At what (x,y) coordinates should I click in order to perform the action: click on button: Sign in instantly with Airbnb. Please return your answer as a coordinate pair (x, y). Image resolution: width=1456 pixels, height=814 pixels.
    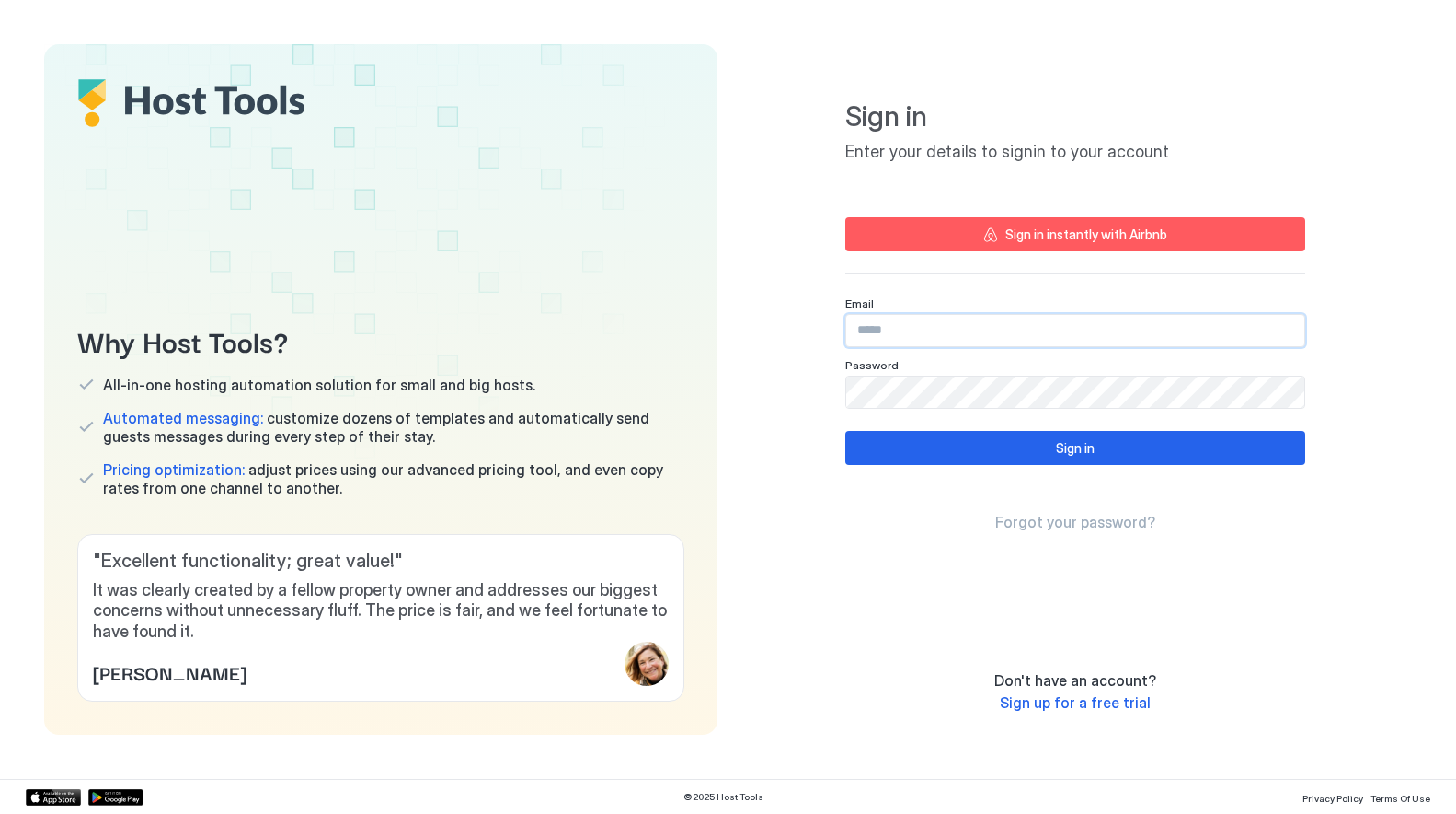
    Looking at the image, I should click on (1075, 234).